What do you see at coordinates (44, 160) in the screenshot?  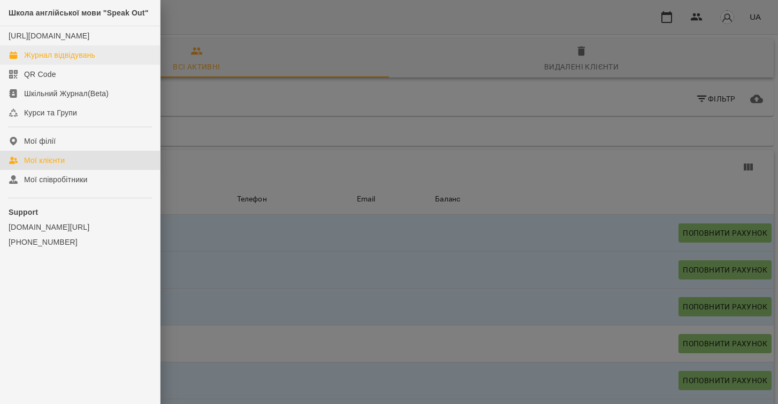 I see `div: Мої клієнти` at bounding box center [44, 160].